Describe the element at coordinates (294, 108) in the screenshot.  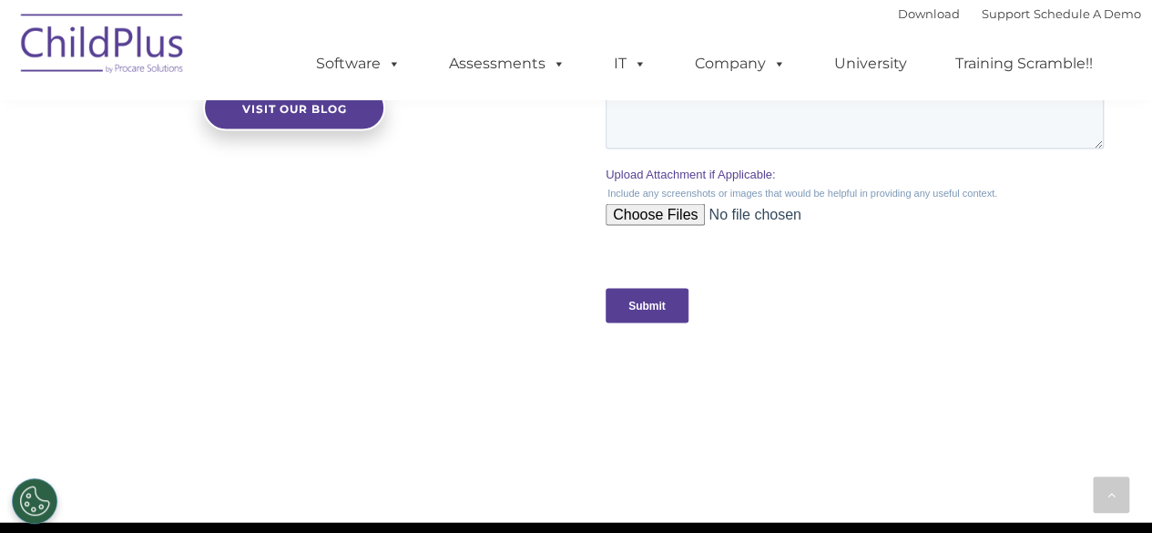
I see `a: Visit our blog` at that location.